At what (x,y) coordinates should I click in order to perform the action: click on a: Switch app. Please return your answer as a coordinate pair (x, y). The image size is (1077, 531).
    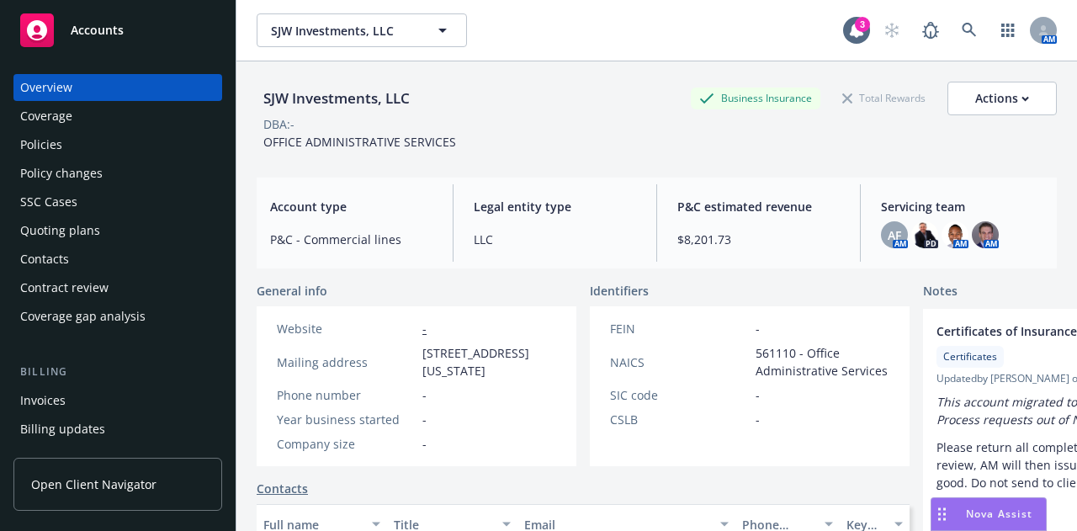
    Looking at the image, I should click on (1008, 30).